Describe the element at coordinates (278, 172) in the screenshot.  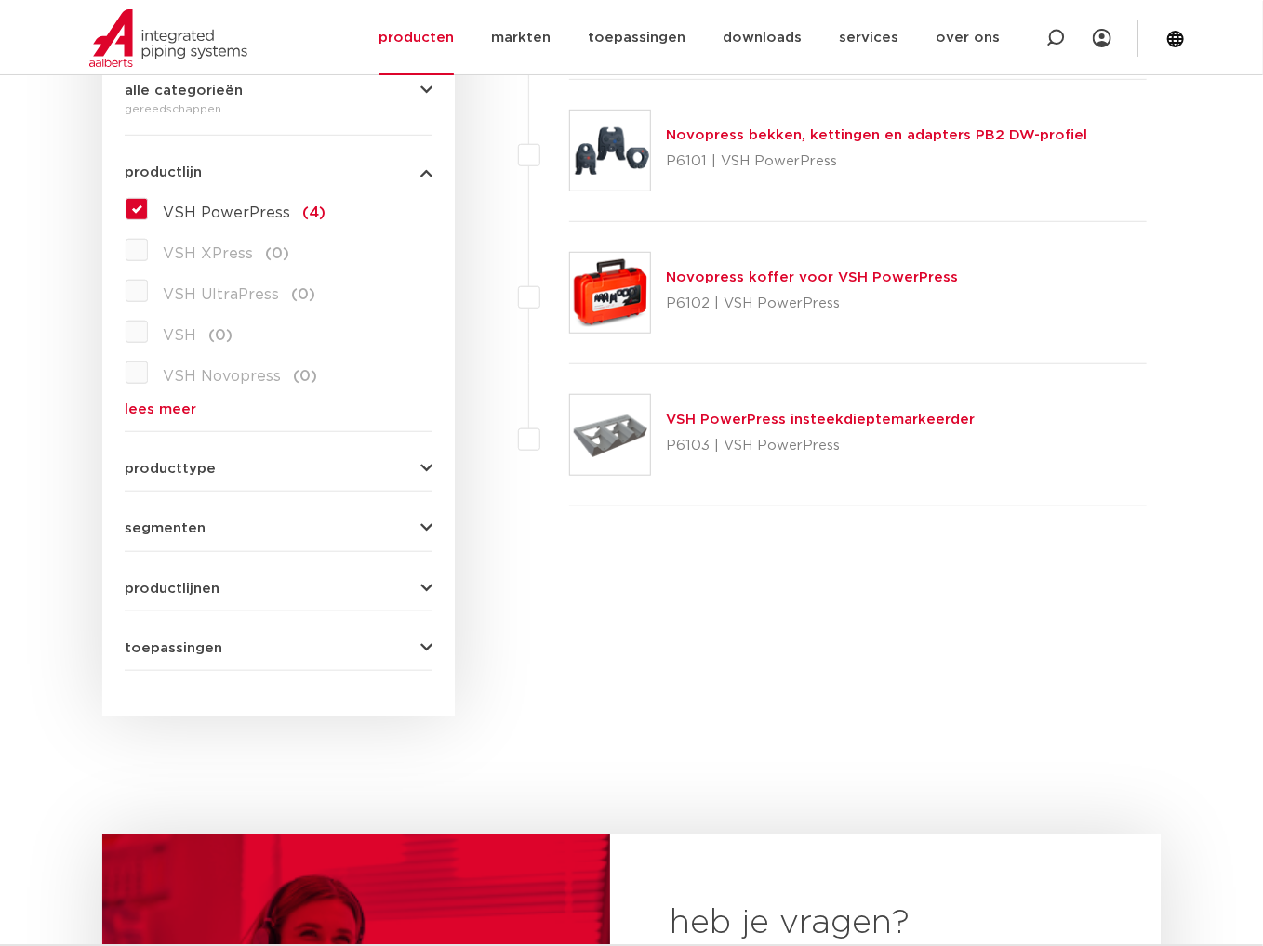
I see `button: productlijn` at that location.